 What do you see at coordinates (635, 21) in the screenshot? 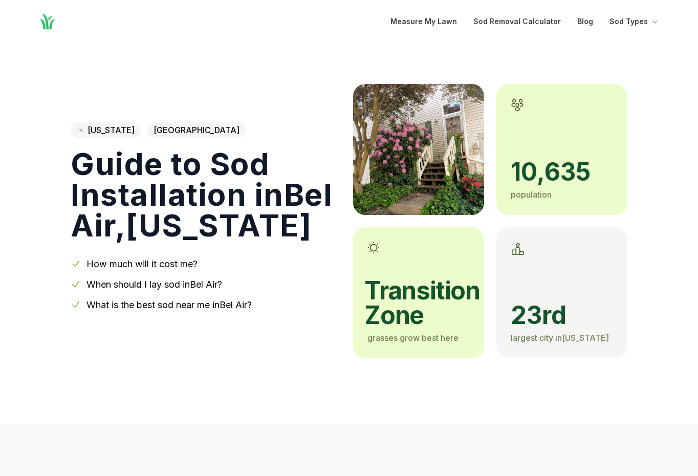
I see `button: Sod Types` at bounding box center [635, 21].